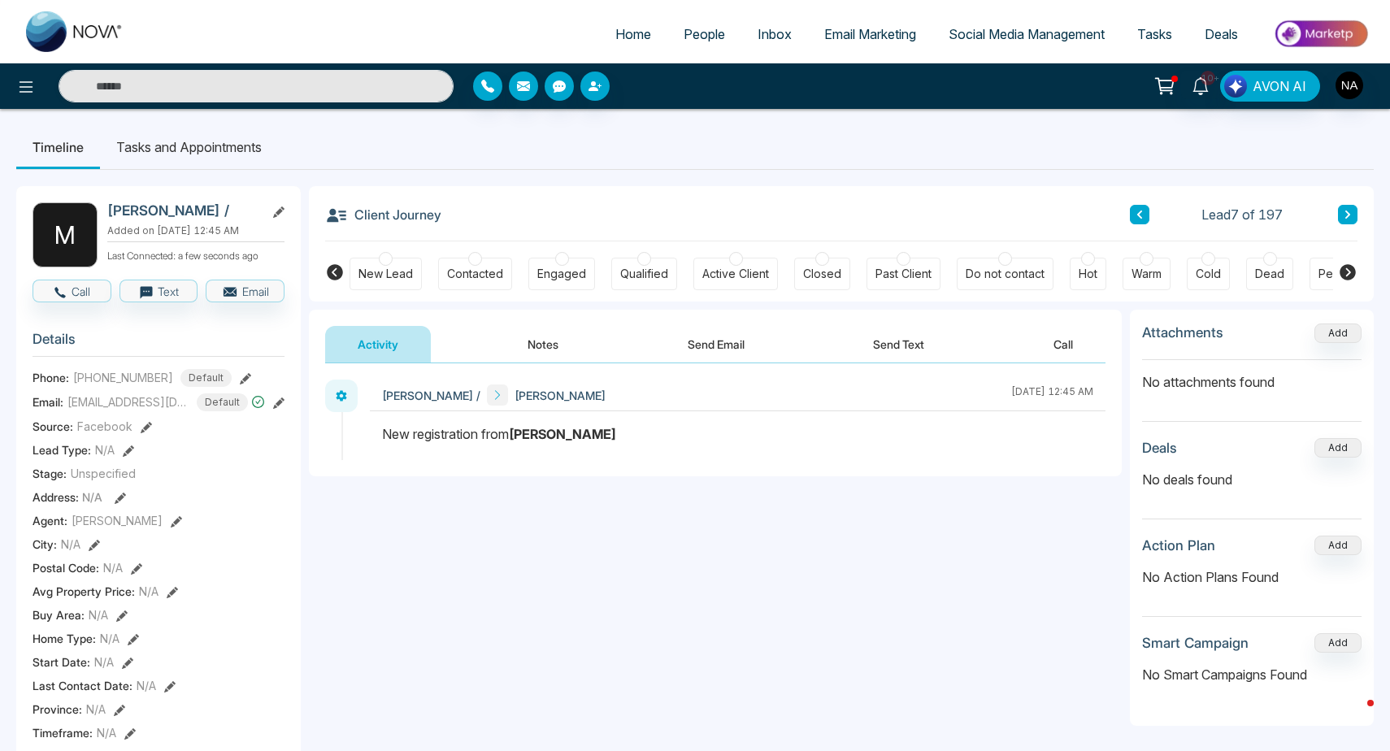 This screenshot has height=751, width=1390. I want to click on span: Province :, so click(57, 709).